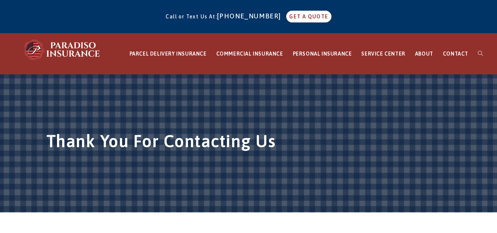  What do you see at coordinates (250, 54) in the screenshot?
I see `a: COMMERCIAL INSURANCE` at bounding box center [250, 54].